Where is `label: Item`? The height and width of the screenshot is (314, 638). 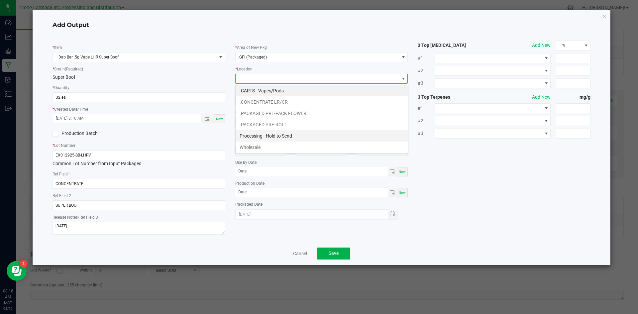 label: Item is located at coordinates (58, 47).